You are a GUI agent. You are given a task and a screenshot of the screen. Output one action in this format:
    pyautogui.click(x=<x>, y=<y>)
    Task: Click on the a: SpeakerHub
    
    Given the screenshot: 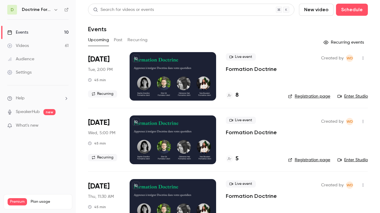 What is the action you would take?
    pyautogui.click(x=28, y=112)
    